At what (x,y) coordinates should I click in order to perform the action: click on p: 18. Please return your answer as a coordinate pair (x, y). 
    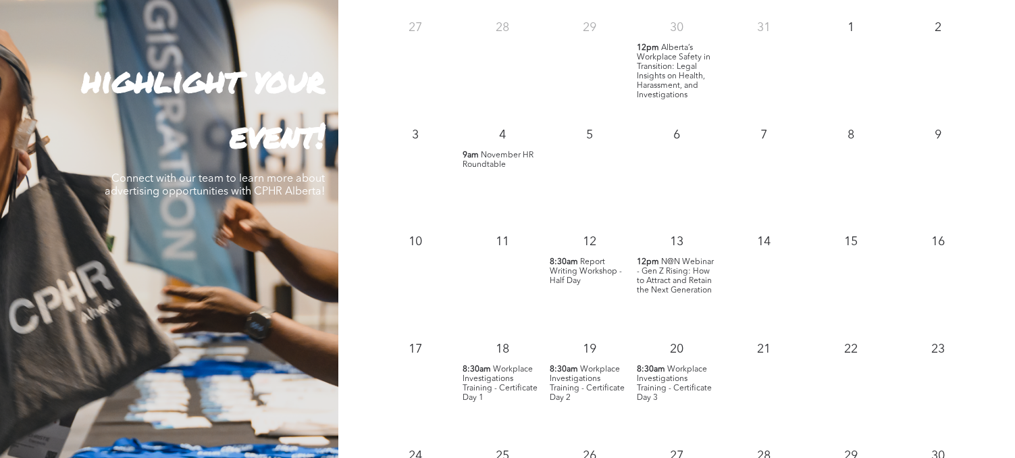
    Looking at the image, I should click on (502, 349).